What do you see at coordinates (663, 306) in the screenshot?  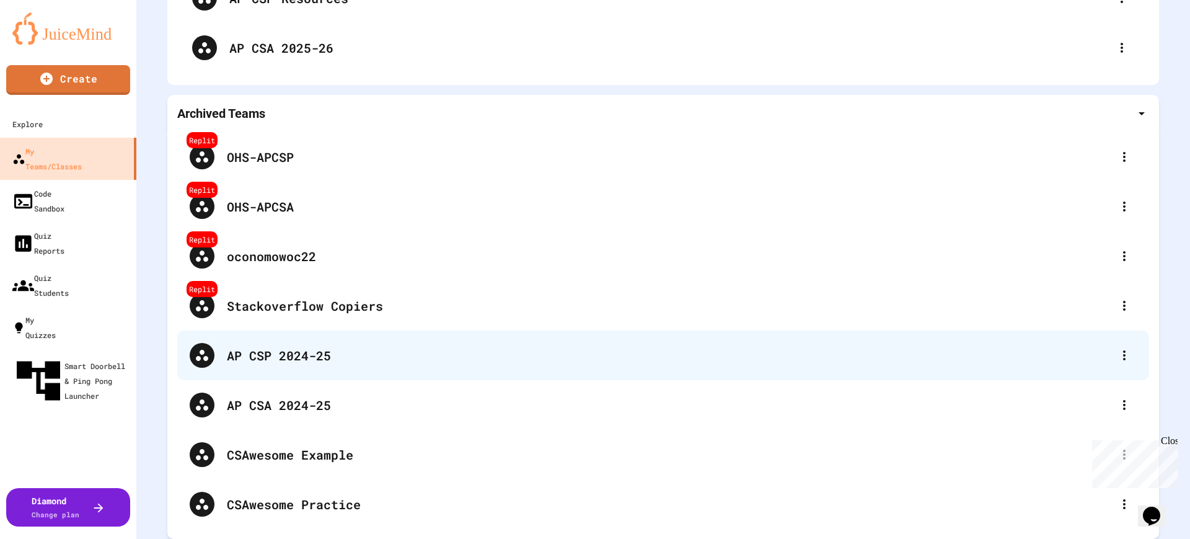 I see `div: ReplitStackoverflow Copiers` at bounding box center [663, 306].